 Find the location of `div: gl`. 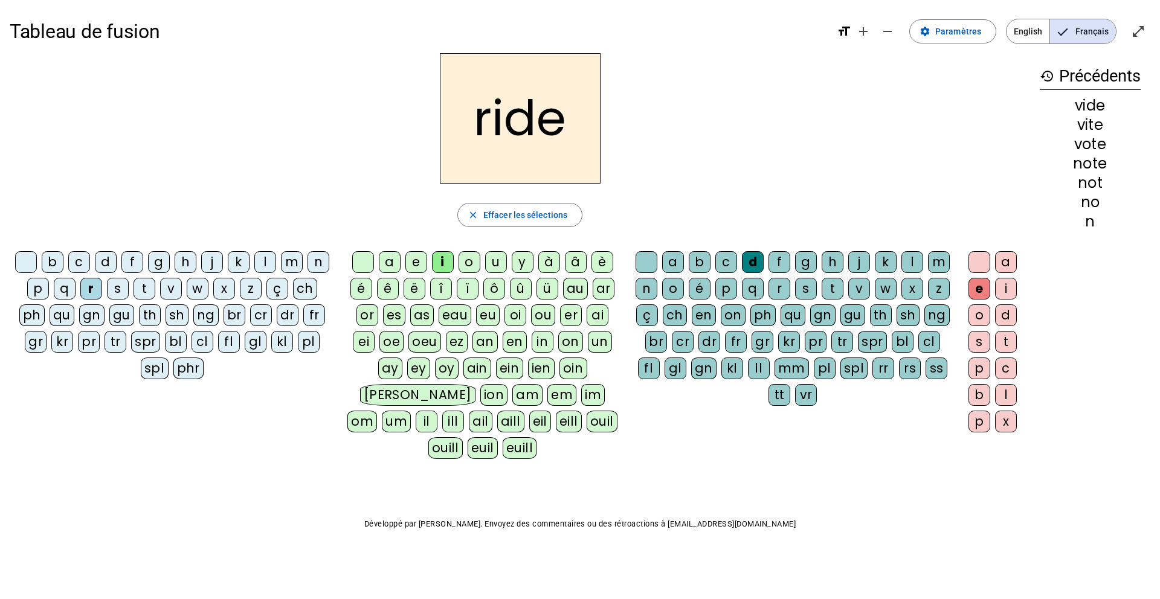

div: gl is located at coordinates (675, 368).